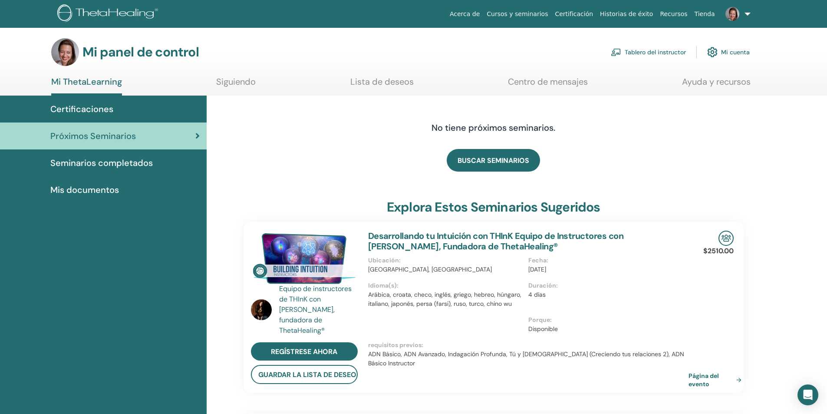  Describe the element at coordinates (537, 260) in the screenshot. I see `font: Fecha` at that location.